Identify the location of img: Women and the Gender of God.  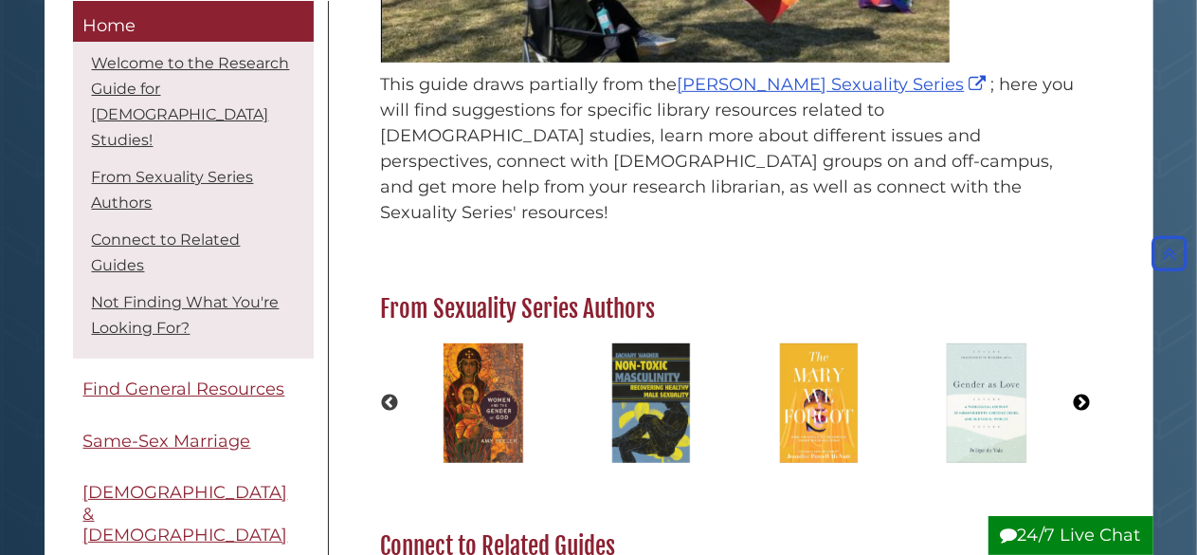
(484, 403).